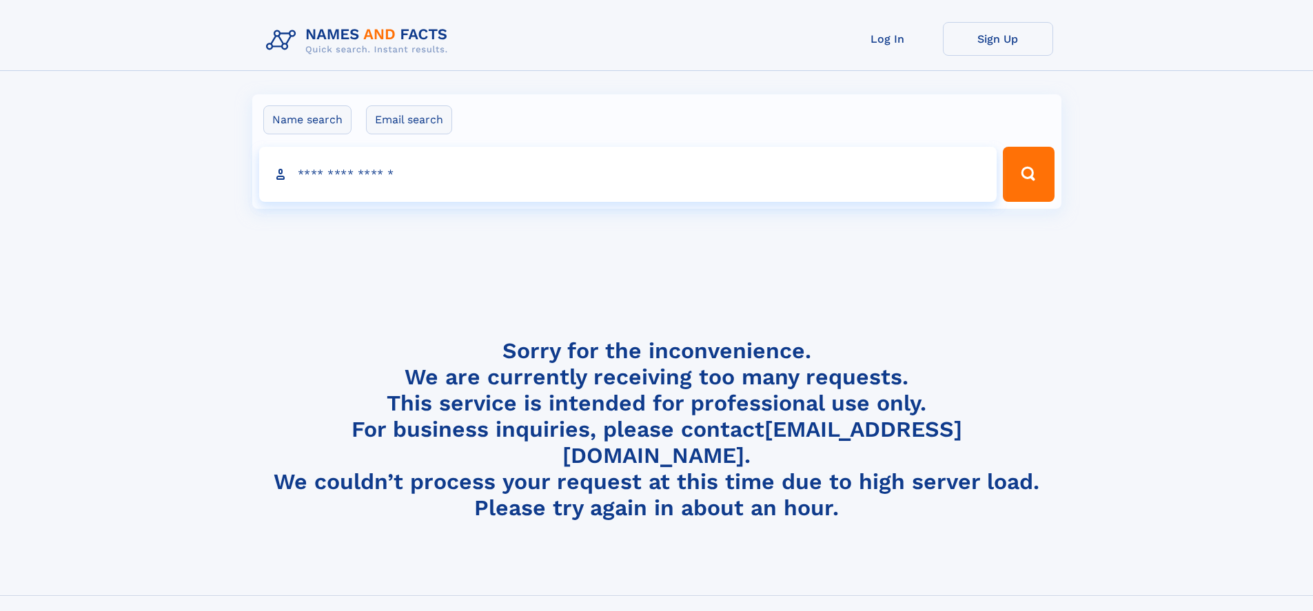 This screenshot has width=1313, height=611. Describe the element at coordinates (628, 174) in the screenshot. I see `input: search input` at that location.